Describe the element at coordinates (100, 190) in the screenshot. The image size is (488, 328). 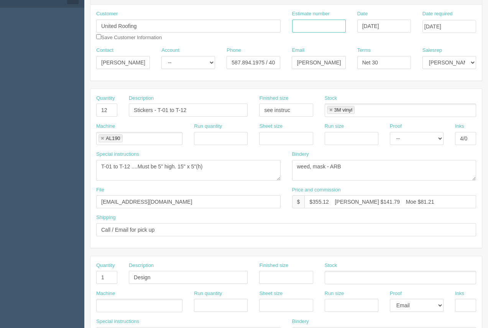
I see `label: File` at that location.